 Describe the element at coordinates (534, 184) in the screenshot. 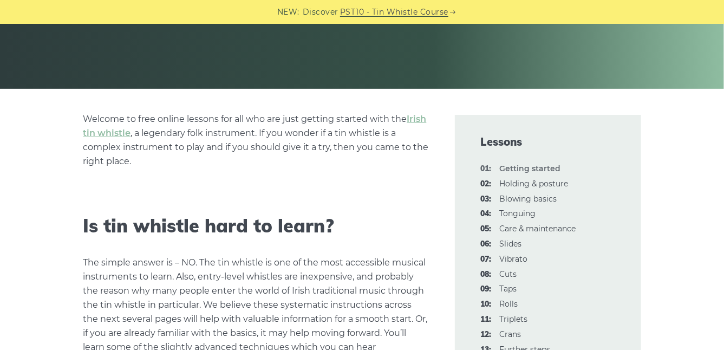

I see `a: 02:Holding & posture` at that location.